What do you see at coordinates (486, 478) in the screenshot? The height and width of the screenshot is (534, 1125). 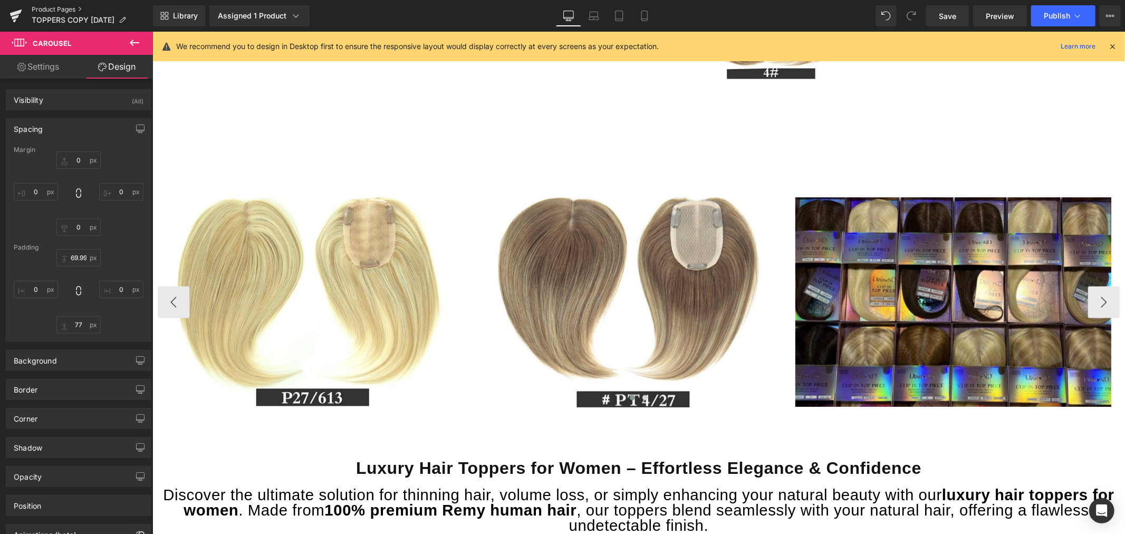 I see `span: Discover the ultimate solution for thinning hair, volume loss, or simply enhancing your natural b...` at bounding box center [486, 478].